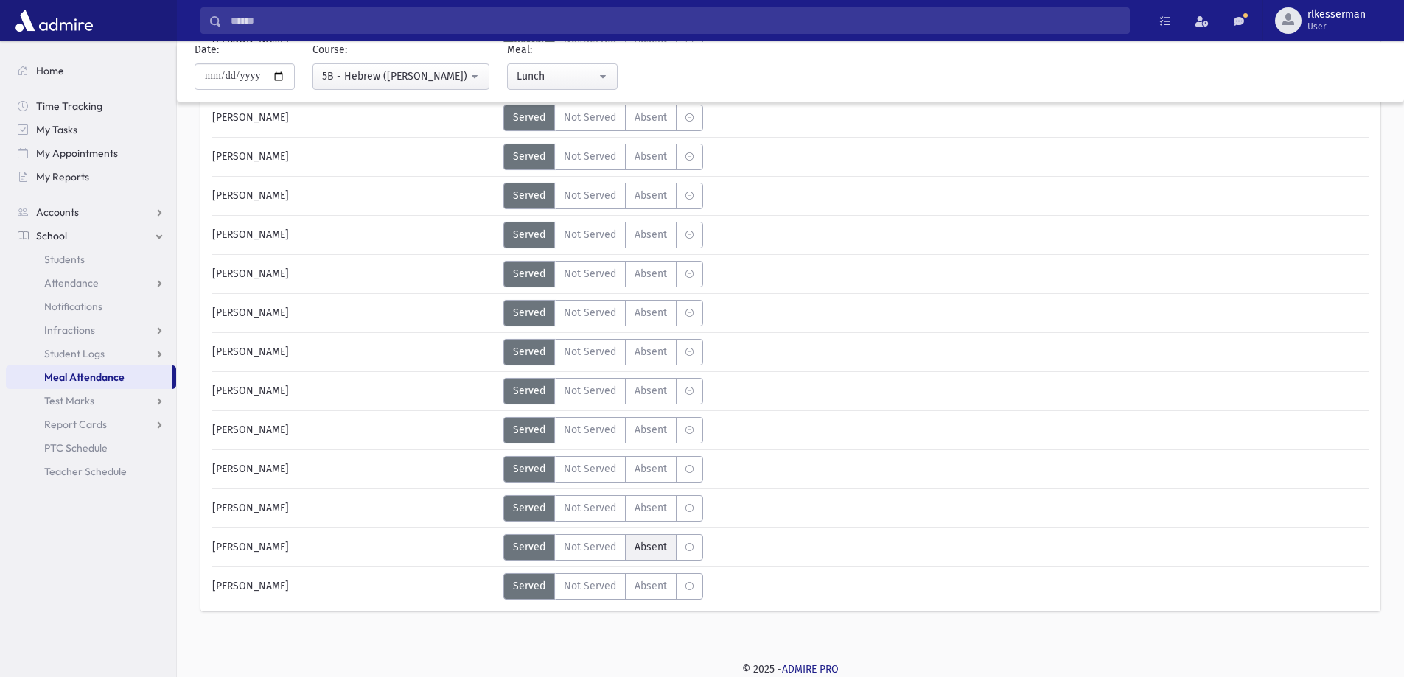 The image size is (1404, 677). Describe the element at coordinates (91, 212) in the screenshot. I see `a: Accounts` at that location.